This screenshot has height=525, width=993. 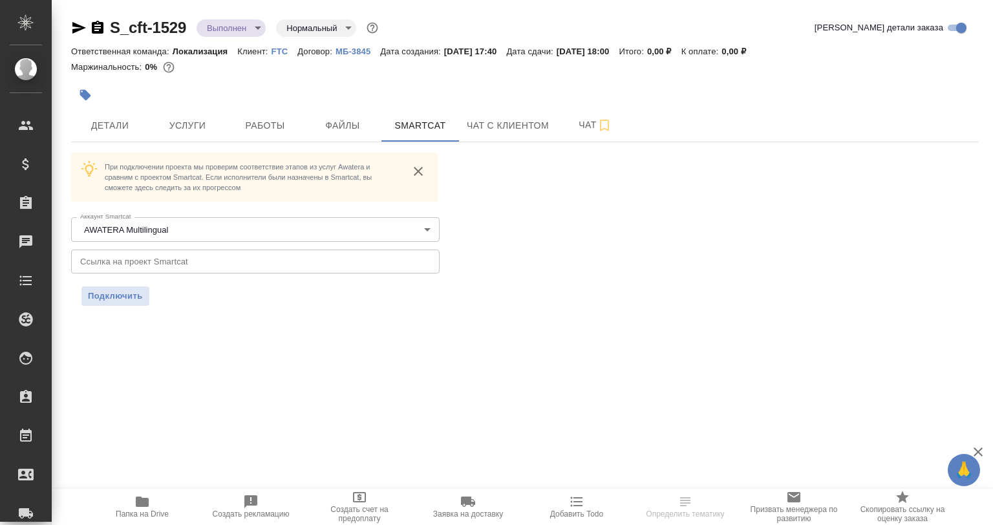 What do you see at coordinates (312, 28) in the screenshot?
I see `button: Нормальный` at bounding box center [312, 28].